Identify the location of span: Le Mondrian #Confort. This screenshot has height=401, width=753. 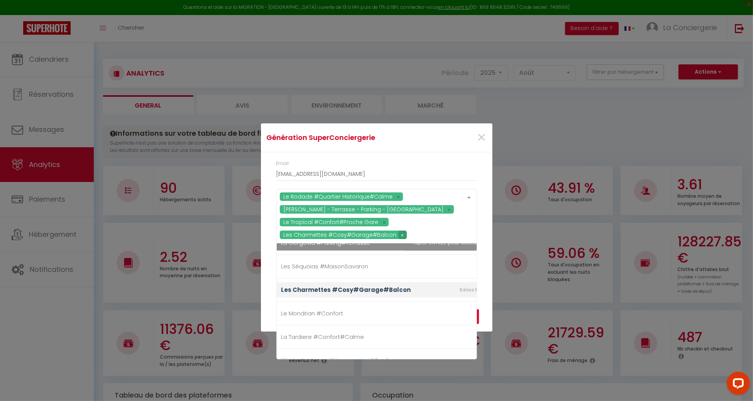
(312, 313).